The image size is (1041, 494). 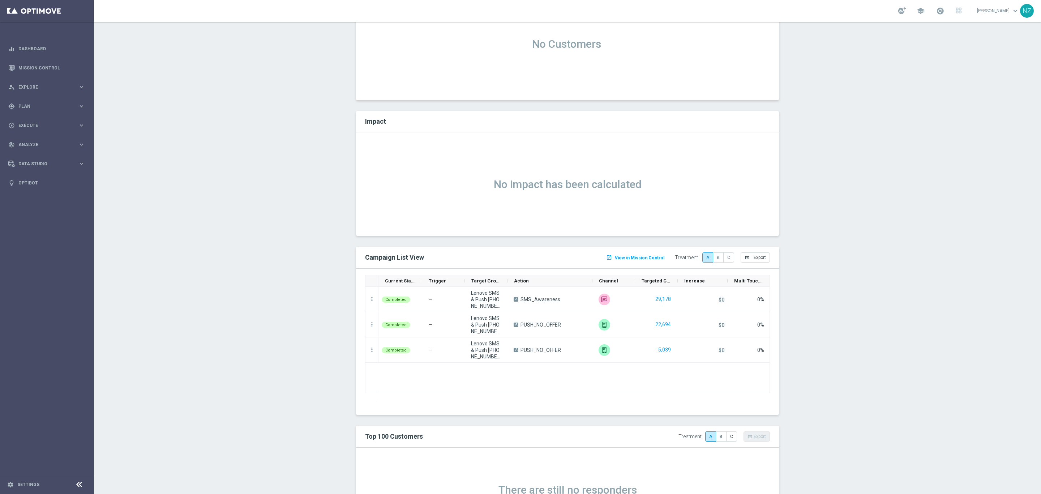 What do you see at coordinates (486, 325) in the screenshot?
I see `span: Lenovo SMS & Push 20250930 - Campaign 2` at bounding box center [486, 325].